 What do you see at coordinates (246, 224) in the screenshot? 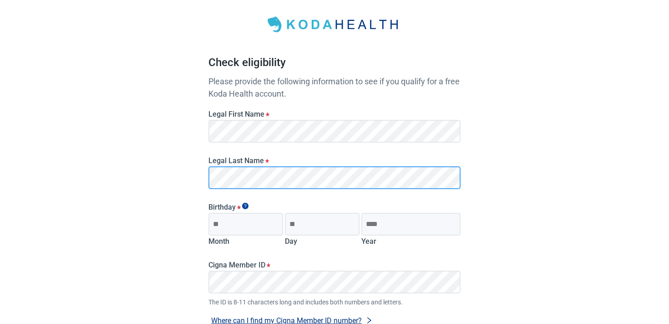
I see `input: Birth month` at bounding box center [246, 224].